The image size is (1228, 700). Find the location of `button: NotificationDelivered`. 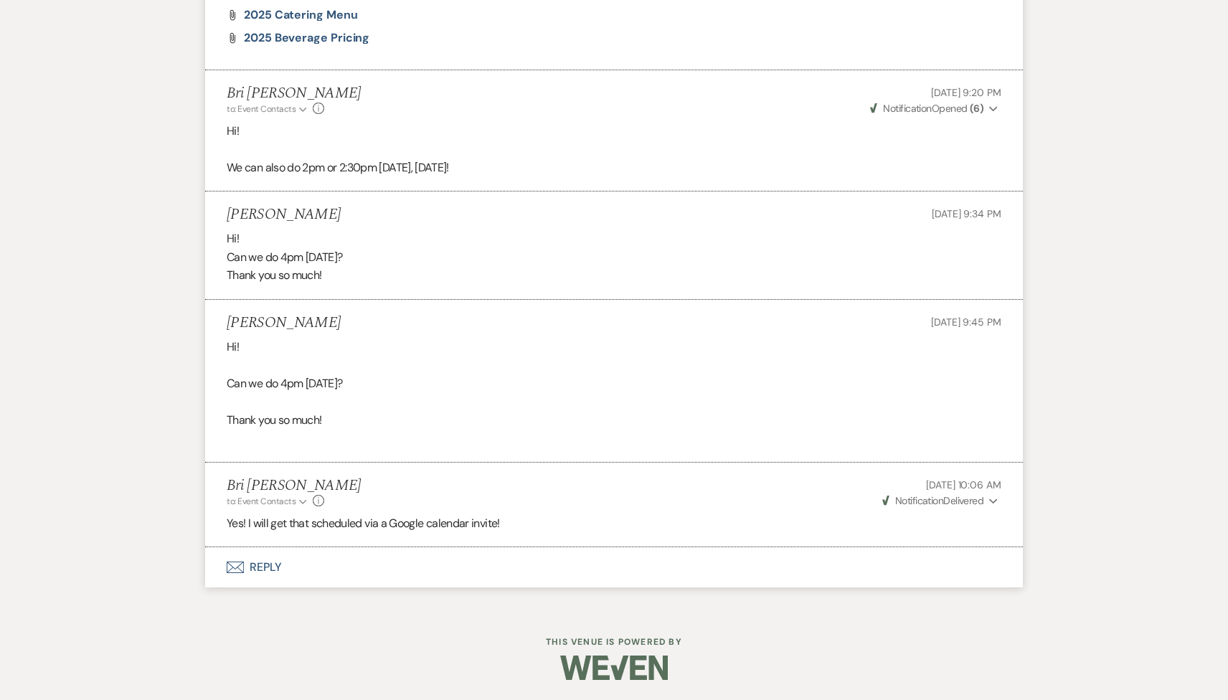

button: NotificationDelivered is located at coordinates (941, 501).